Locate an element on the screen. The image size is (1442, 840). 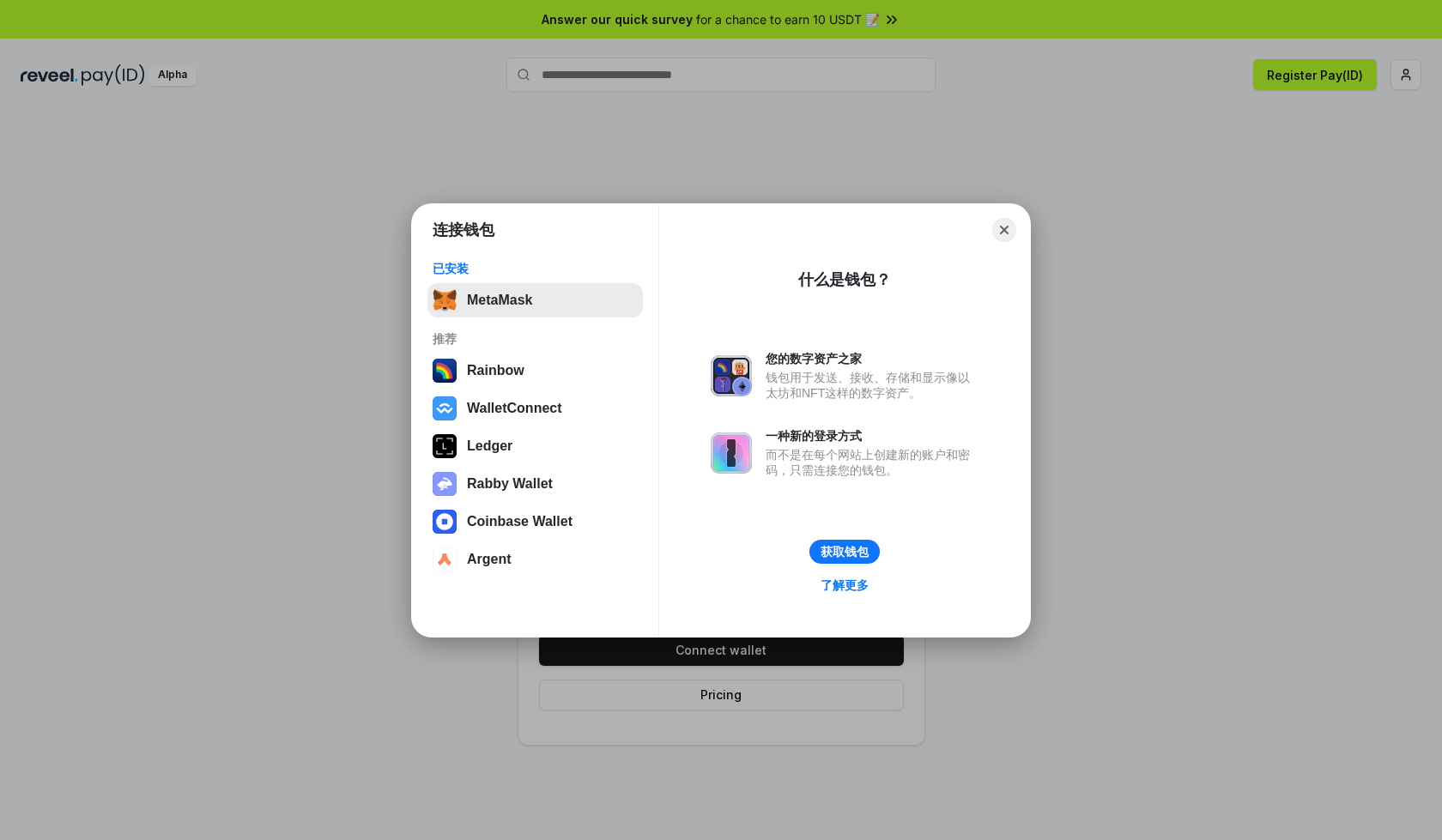
div: 钱包用于发送、接收、存储和显示像以太坊和NFT这样的数字资产。 is located at coordinates (871, 385).